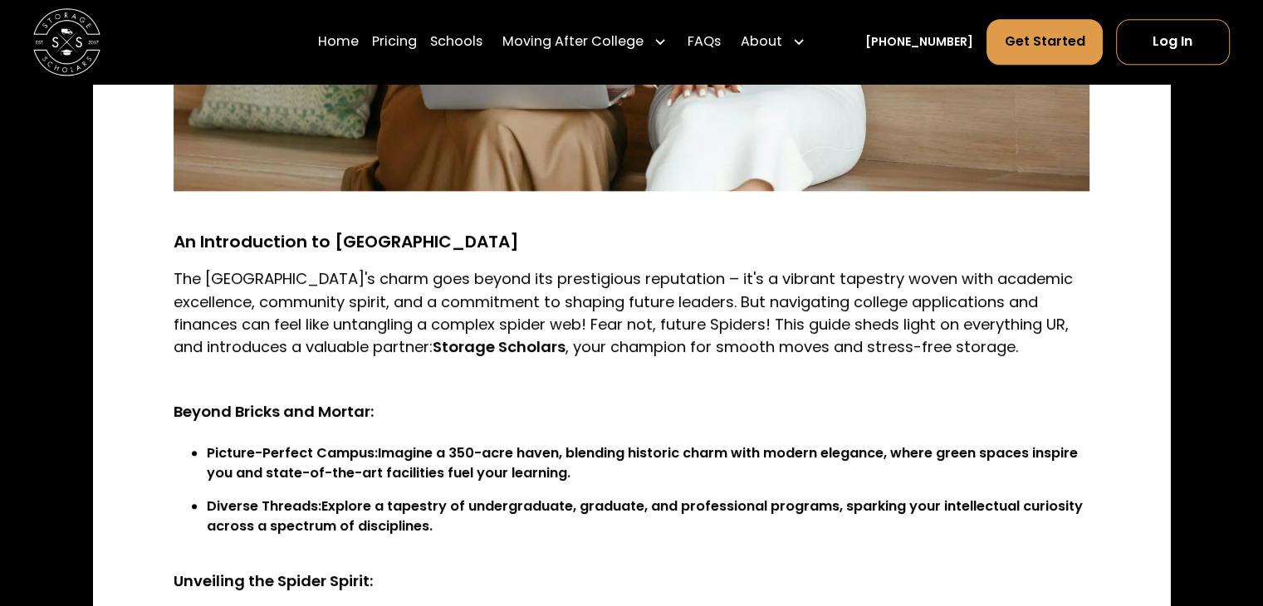  Describe the element at coordinates (273, 580) in the screenshot. I see `strong: Unveiling the Spider Spirit:` at that location.